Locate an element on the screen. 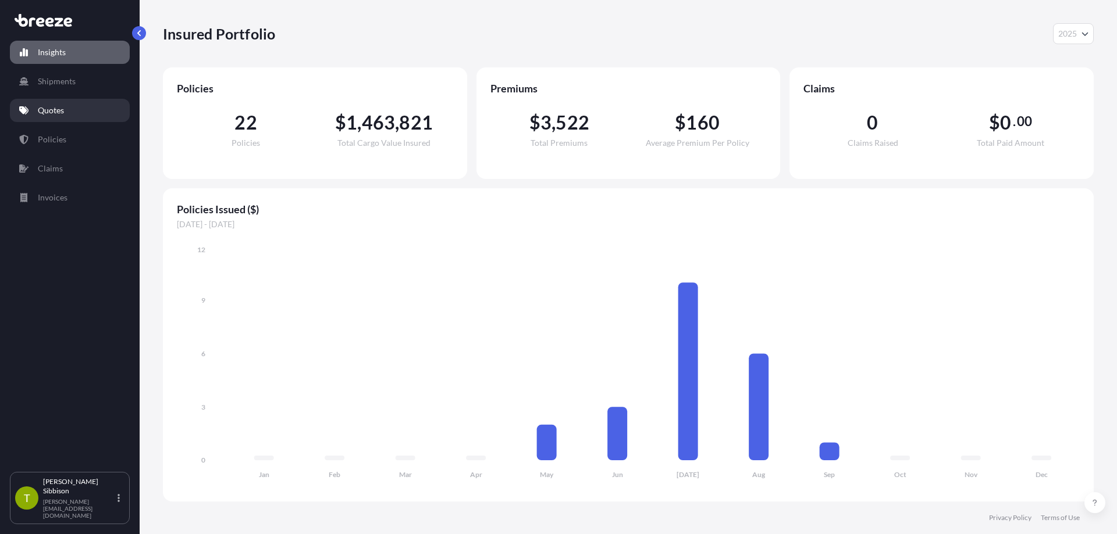 The image size is (1117, 534). tspan: Feb is located at coordinates (334, 475).